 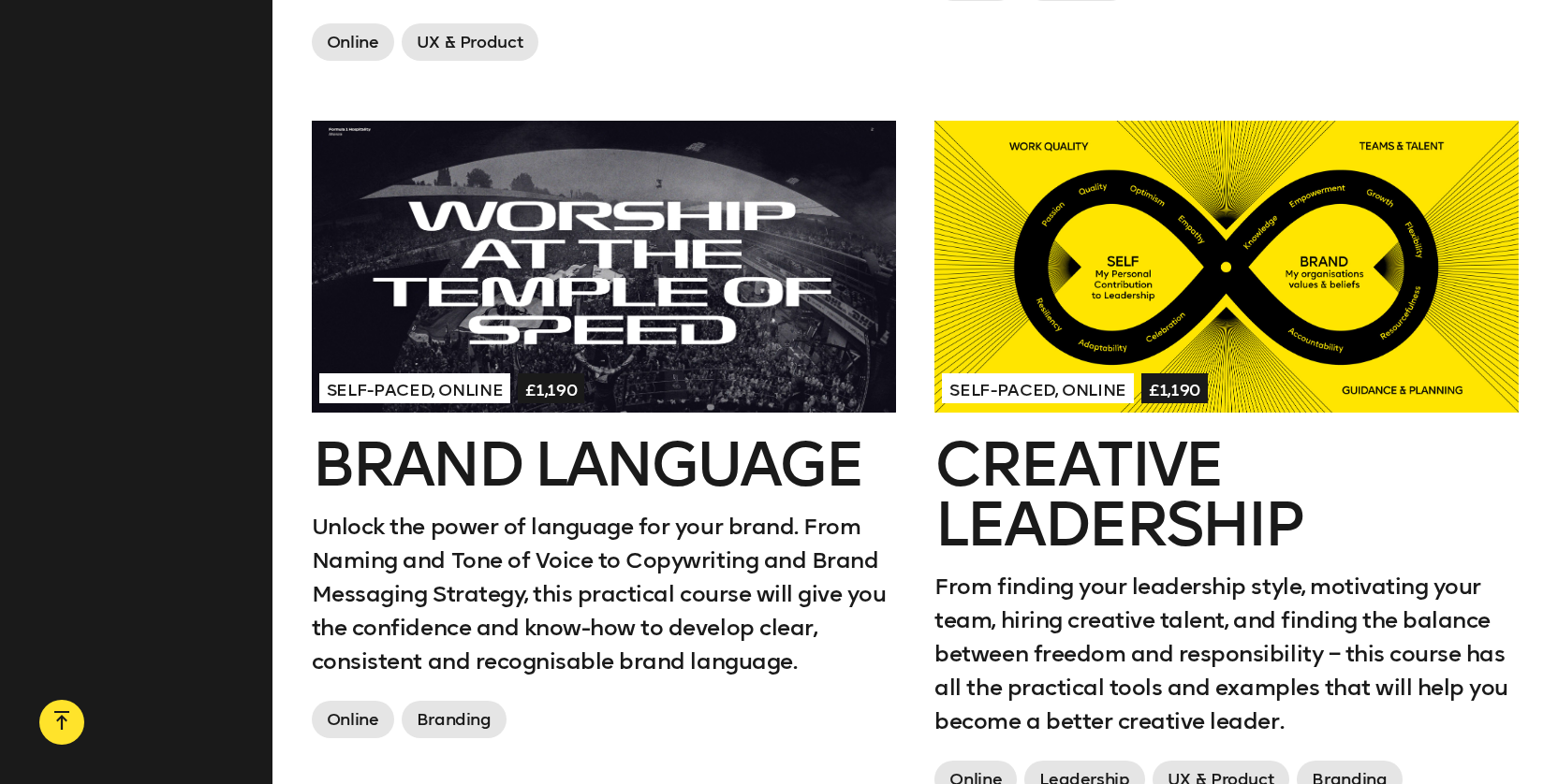 What do you see at coordinates (470, 42) in the screenshot?
I see `span: UX & Product` at bounding box center [470, 42].